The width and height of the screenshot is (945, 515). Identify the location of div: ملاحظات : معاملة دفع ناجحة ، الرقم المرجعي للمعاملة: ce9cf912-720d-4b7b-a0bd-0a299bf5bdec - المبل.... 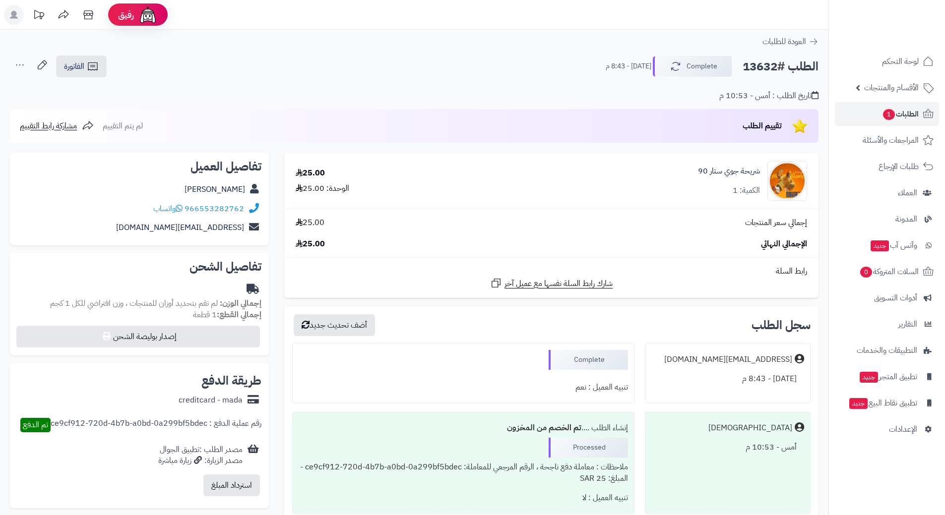
(463, 473).